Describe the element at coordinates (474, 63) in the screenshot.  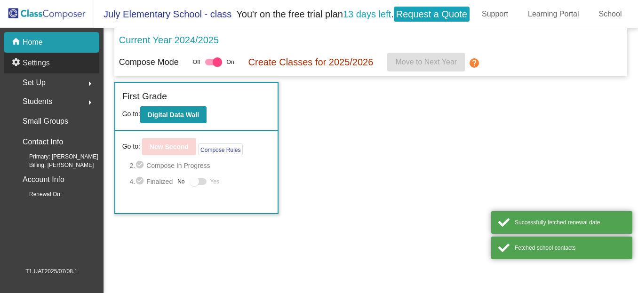
I see `mat-icon: help` at that location.